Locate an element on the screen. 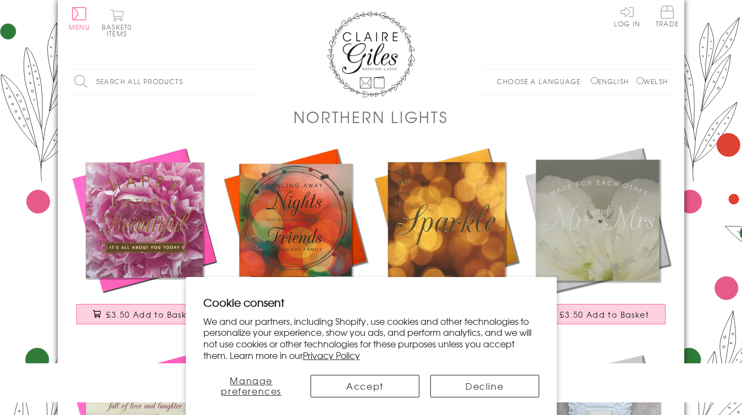 This screenshot has width=742, height=415. a: Birthday Card, Golden Lights, You were Born To Sparkle, Embossed and Foiled text £3.50 Add to Basket is located at coordinates (446, 240).